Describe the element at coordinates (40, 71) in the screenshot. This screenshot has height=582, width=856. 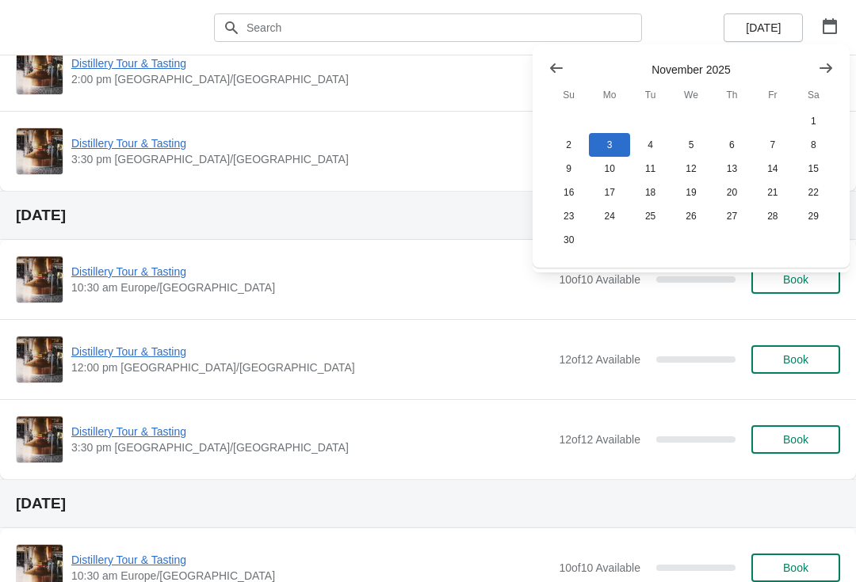
I see `img: Distillery Tour & Tasting | | 2:00 pm Europe/London` at that location.